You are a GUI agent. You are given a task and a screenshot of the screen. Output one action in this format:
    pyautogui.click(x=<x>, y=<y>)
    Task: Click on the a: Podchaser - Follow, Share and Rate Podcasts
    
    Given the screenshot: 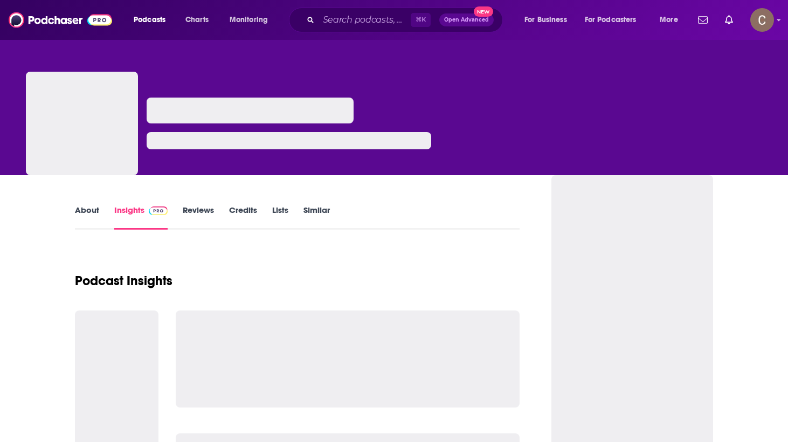 What is the action you would take?
    pyautogui.click(x=60, y=20)
    